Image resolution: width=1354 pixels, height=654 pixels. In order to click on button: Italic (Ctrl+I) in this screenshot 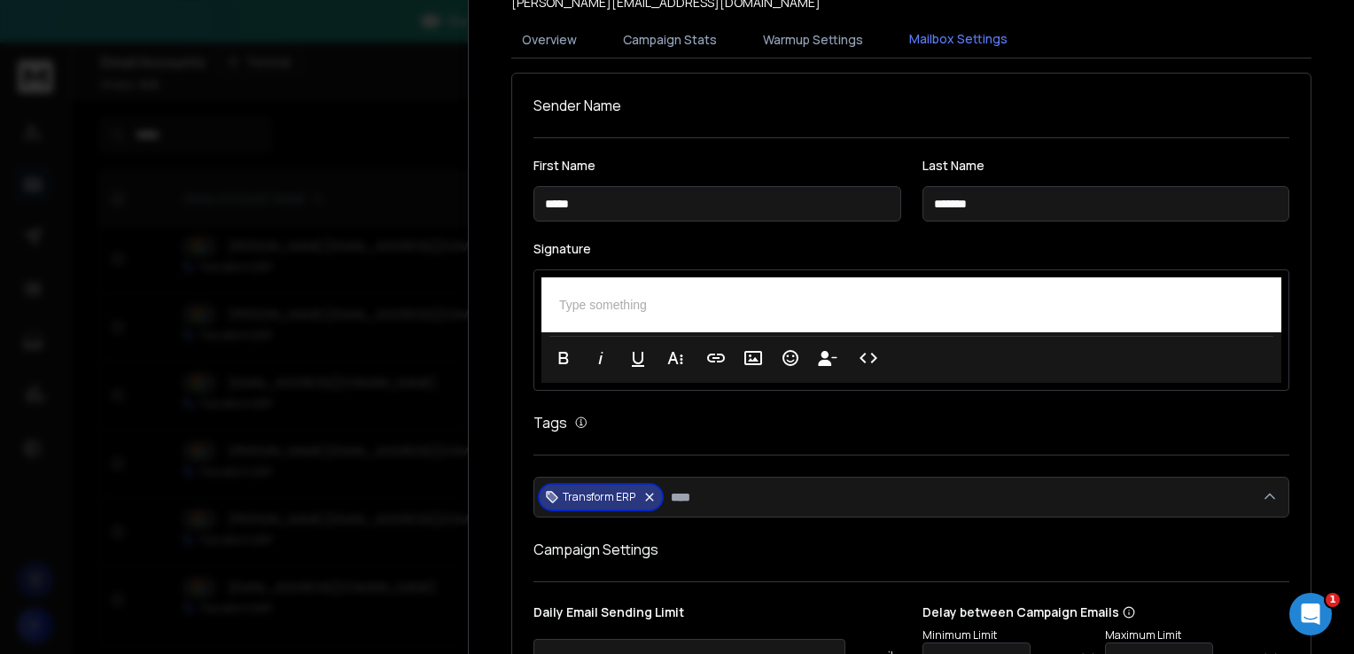, I will do `click(601, 358)`.